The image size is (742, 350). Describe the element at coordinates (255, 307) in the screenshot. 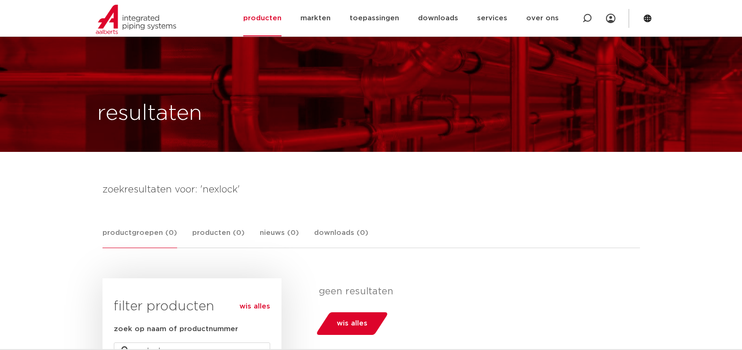

I see `a: wis alles` at that location.